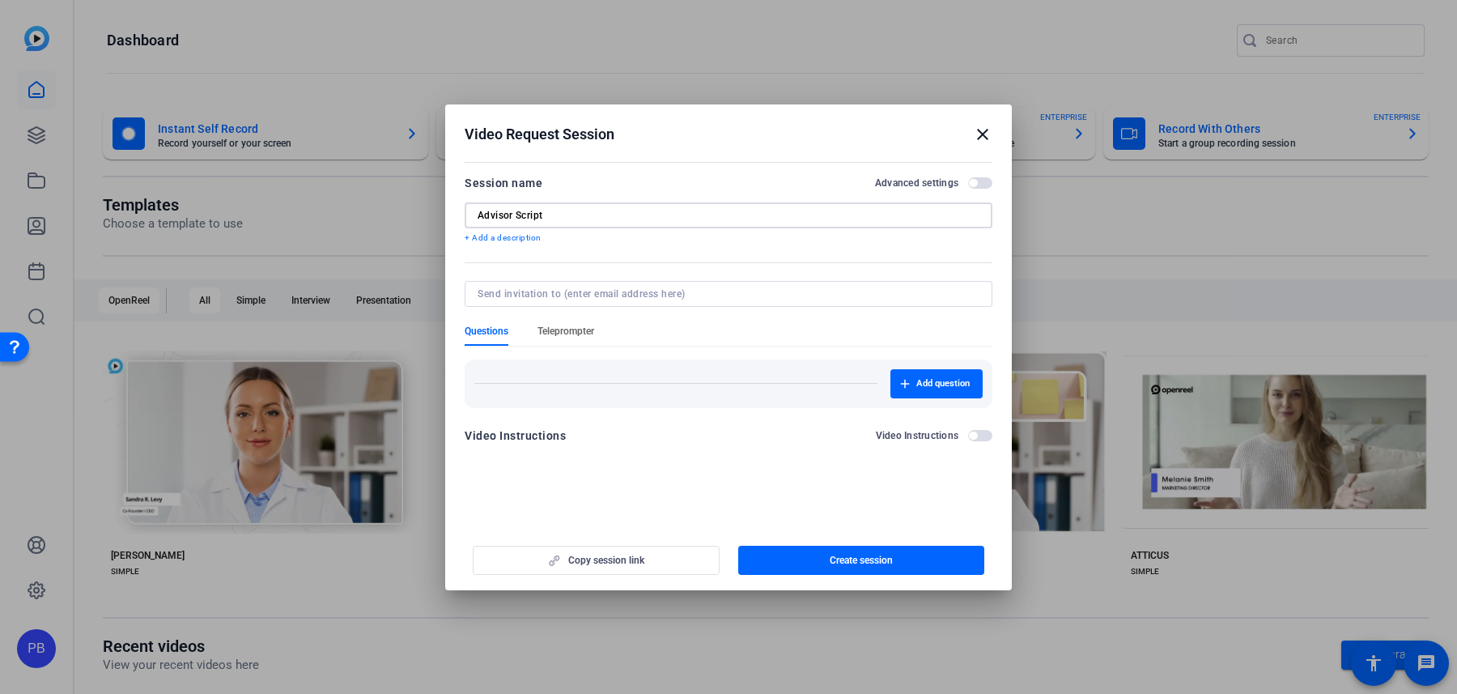 The width and height of the screenshot is (1457, 694). Describe the element at coordinates (982, 134) in the screenshot. I see `mat-icon: close` at that location.